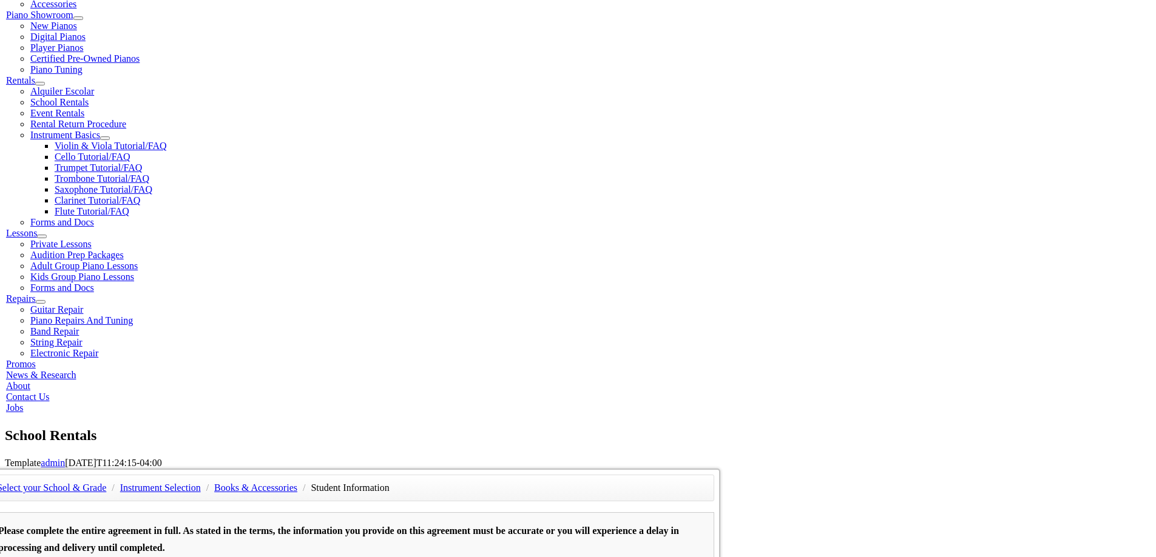 This screenshot has height=557, width=1156. What do you see at coordinates (92, 156) in the screenshot?
I see `span: Cello Tutorial/FAQ` at bounding box center [92, 156].